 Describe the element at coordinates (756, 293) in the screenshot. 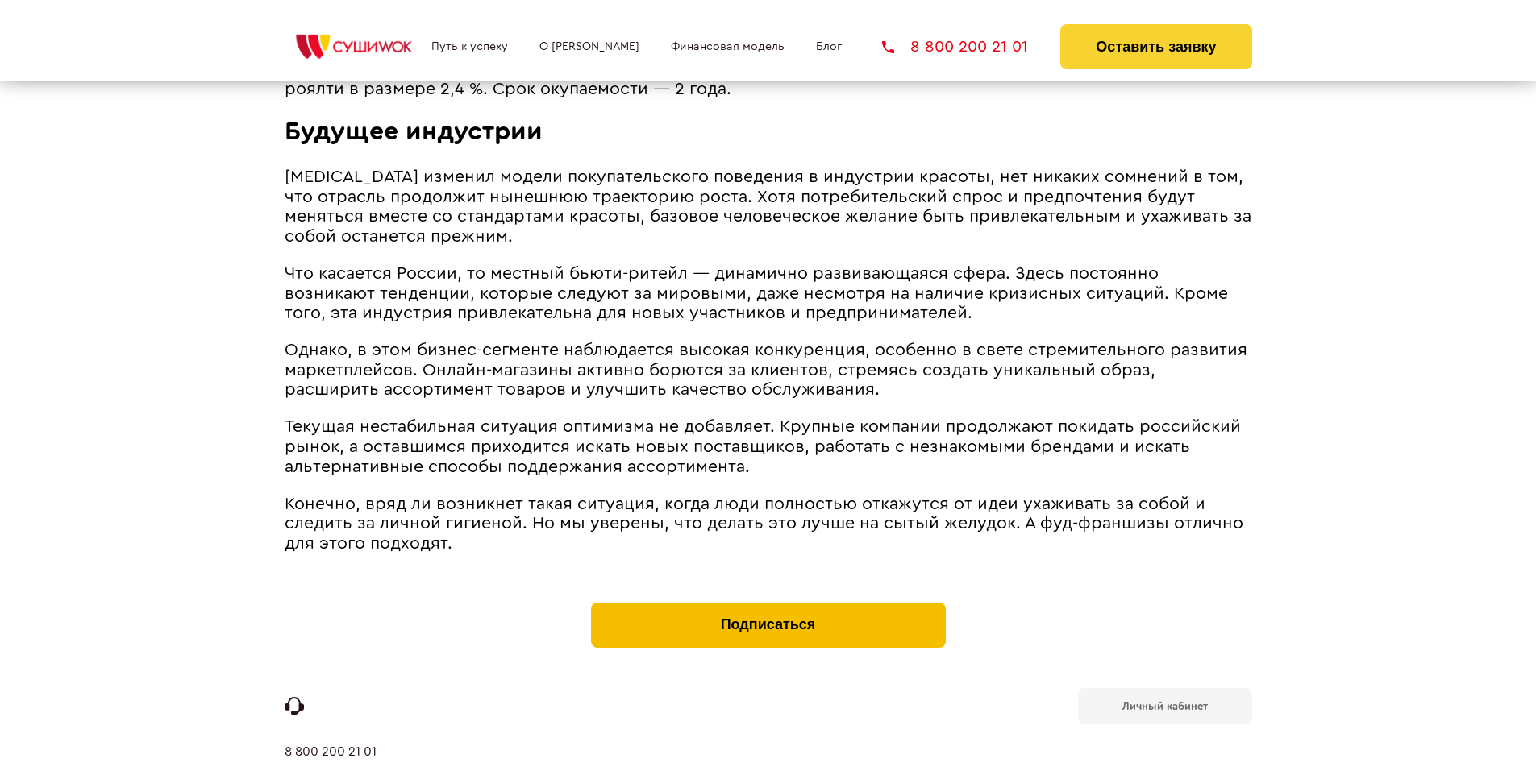

I see `span: Что касается России, то местный бьюти-ритейл ― динамично развивающаяся сфера. Здесь постоянно воз...` at that location.